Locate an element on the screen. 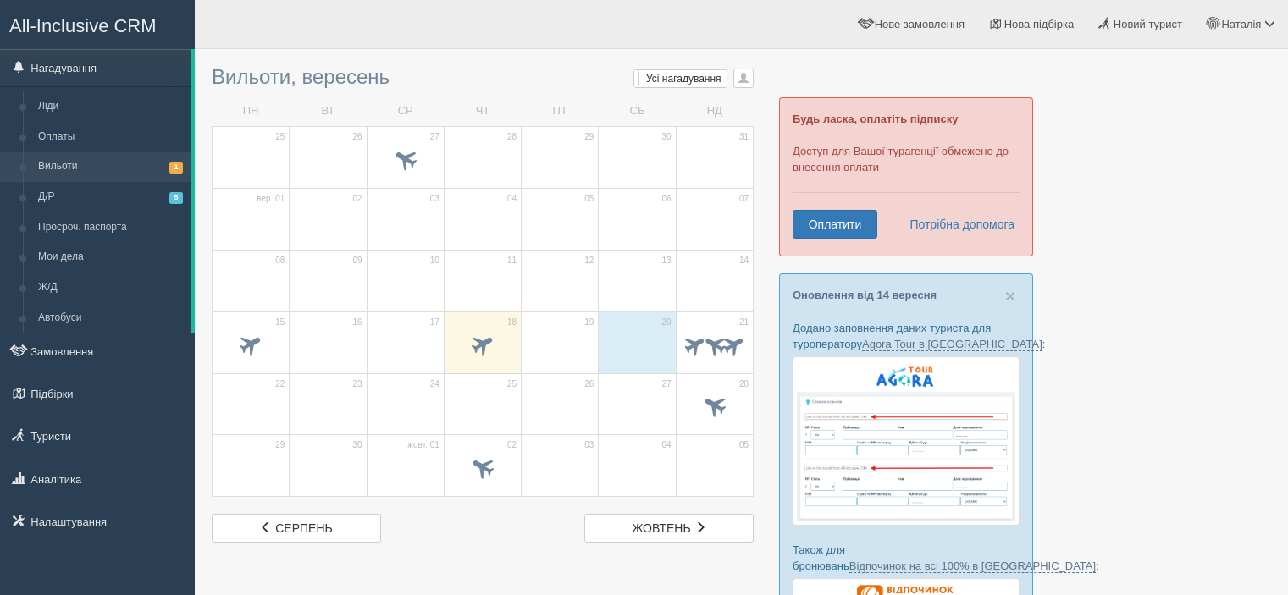 This screenshot has width=1288, height=595. span: 20 is located at coordinates (667, 323).